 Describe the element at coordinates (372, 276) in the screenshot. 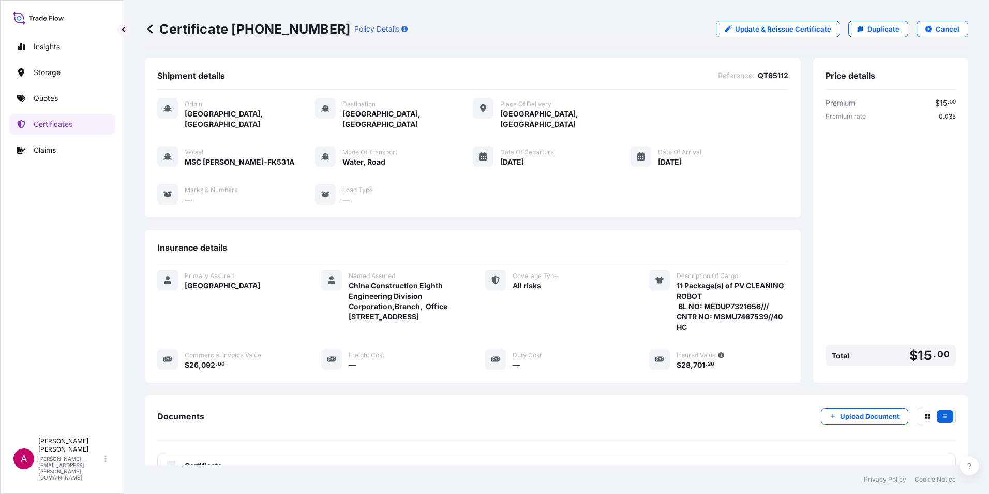

I see `span: Named Assured` at that location.